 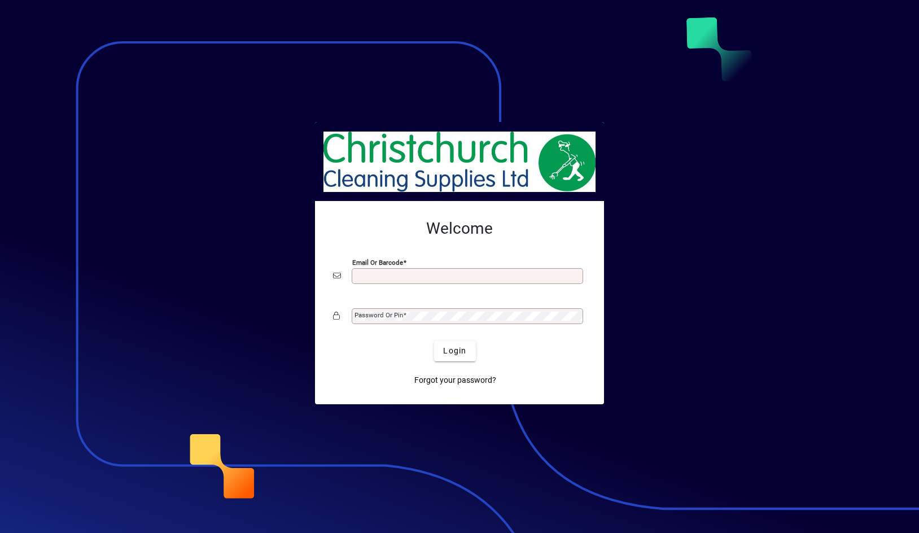 What do you see at coordinates (454, 350) in the screenshot?
I see `span: Login` at bounding box center [454, 350].